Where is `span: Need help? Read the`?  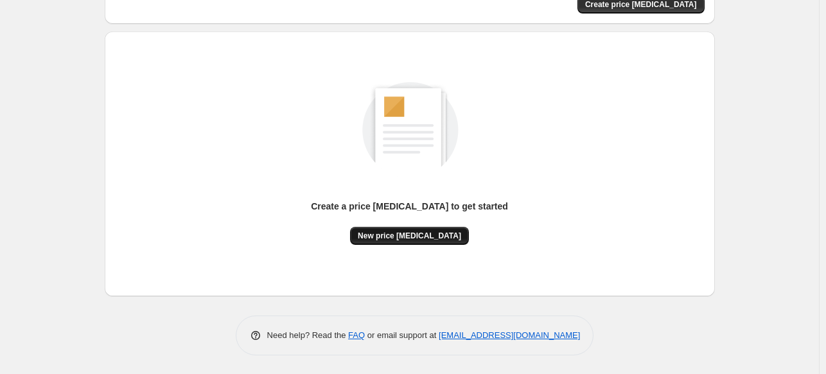 span: Need help? Read the is located at coordinates (308, 335).